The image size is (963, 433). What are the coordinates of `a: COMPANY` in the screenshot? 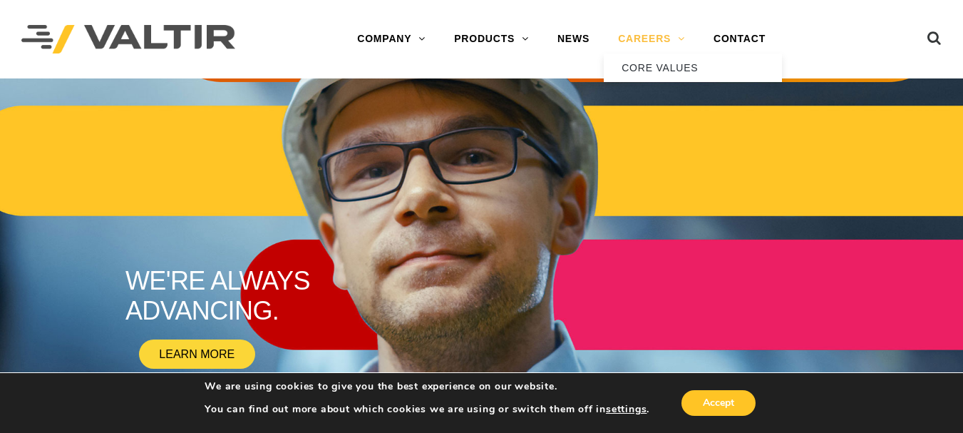 It's located at (391, 39).